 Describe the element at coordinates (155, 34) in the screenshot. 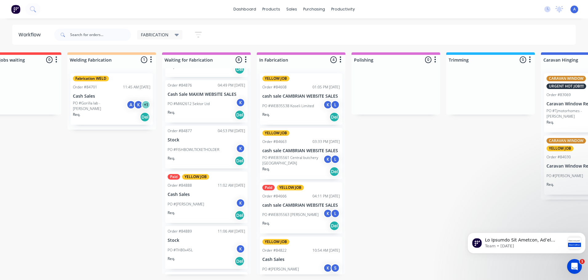

I see `span: FABRICATION` at that location.